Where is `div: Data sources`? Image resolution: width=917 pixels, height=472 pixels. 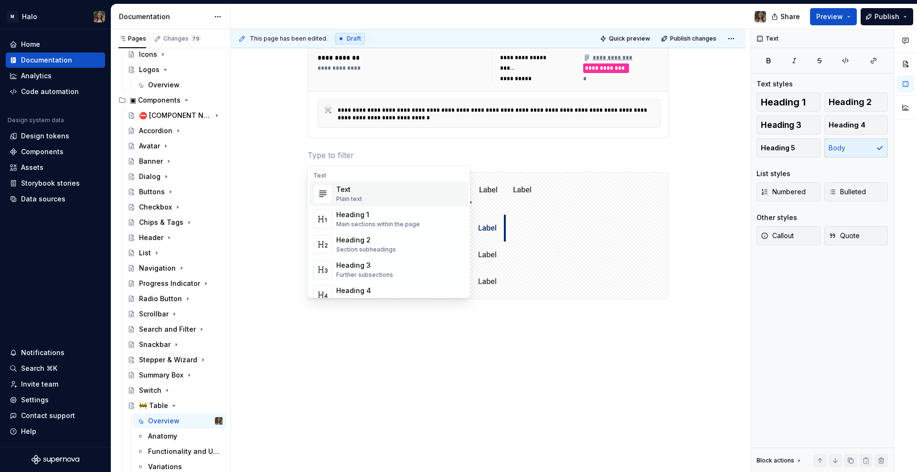 div: Data sources is located at coordinates (43, 199).